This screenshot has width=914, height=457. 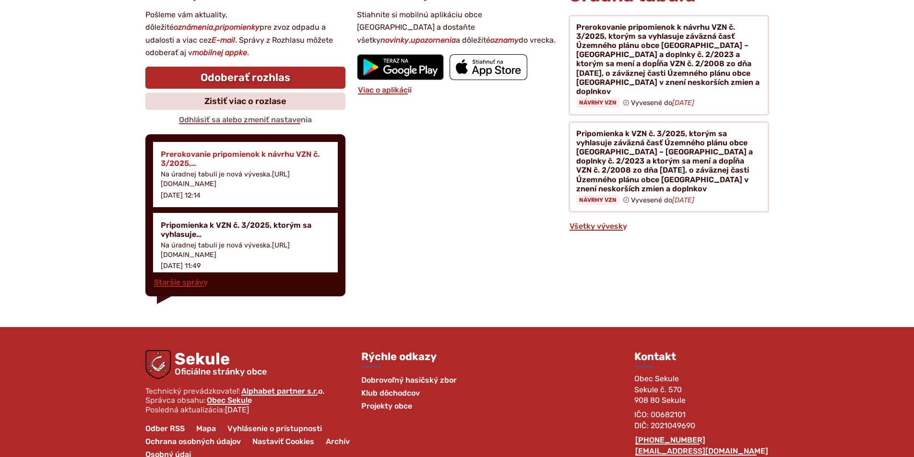 I want to click on p: IČO: 00682101 DIČ: 2021049690, so click(x=701, y=420).